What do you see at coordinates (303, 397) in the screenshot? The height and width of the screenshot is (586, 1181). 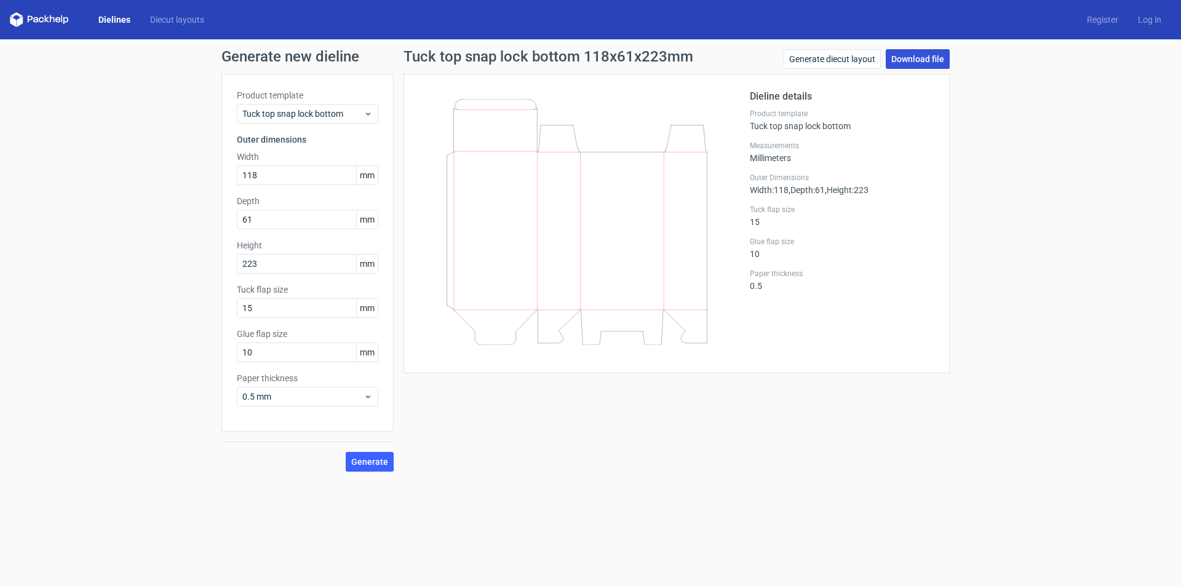 I see `span: 0.5 mm` at bounding box center [303, 397].